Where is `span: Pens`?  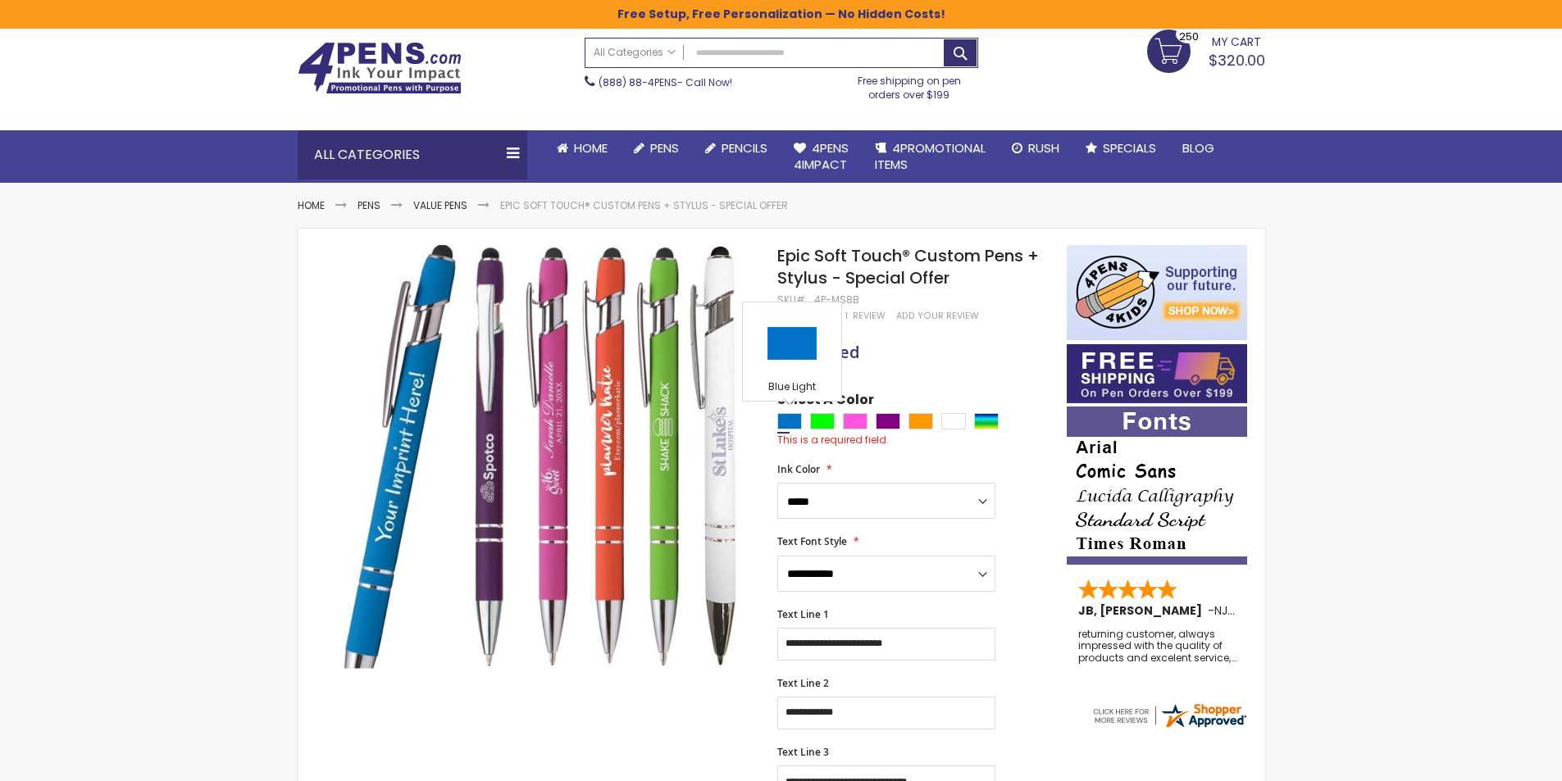 span: Pens is located at coordinates (664, 148).